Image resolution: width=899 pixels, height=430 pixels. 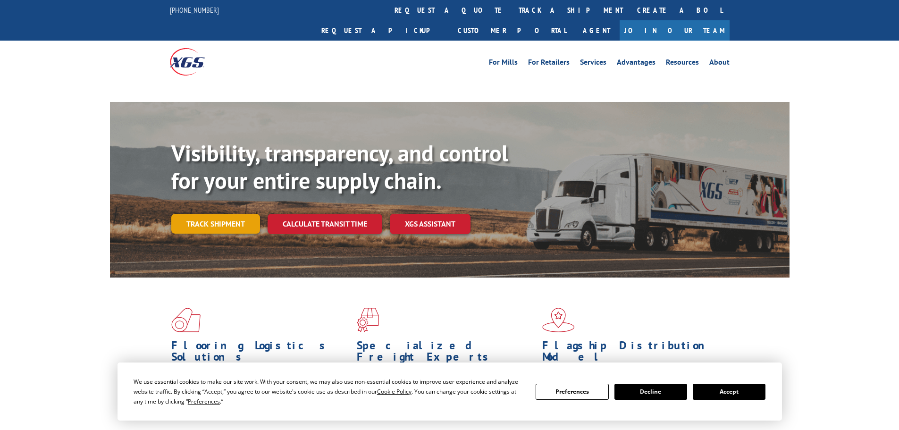 I want to click on a: Calculate transit time, so click(x=325, y=224).